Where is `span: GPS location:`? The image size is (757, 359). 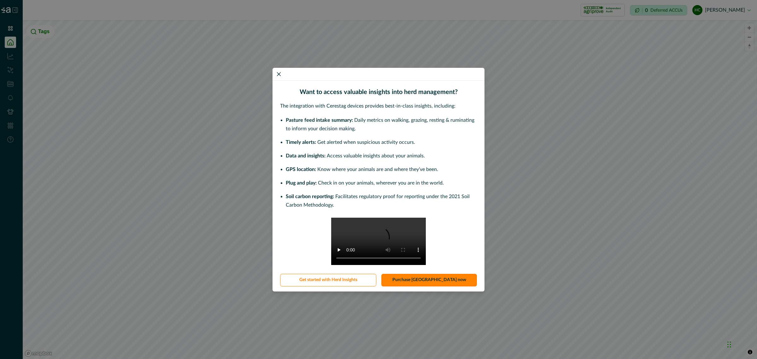
span: GPS location: is located at coordinates (301, 169).